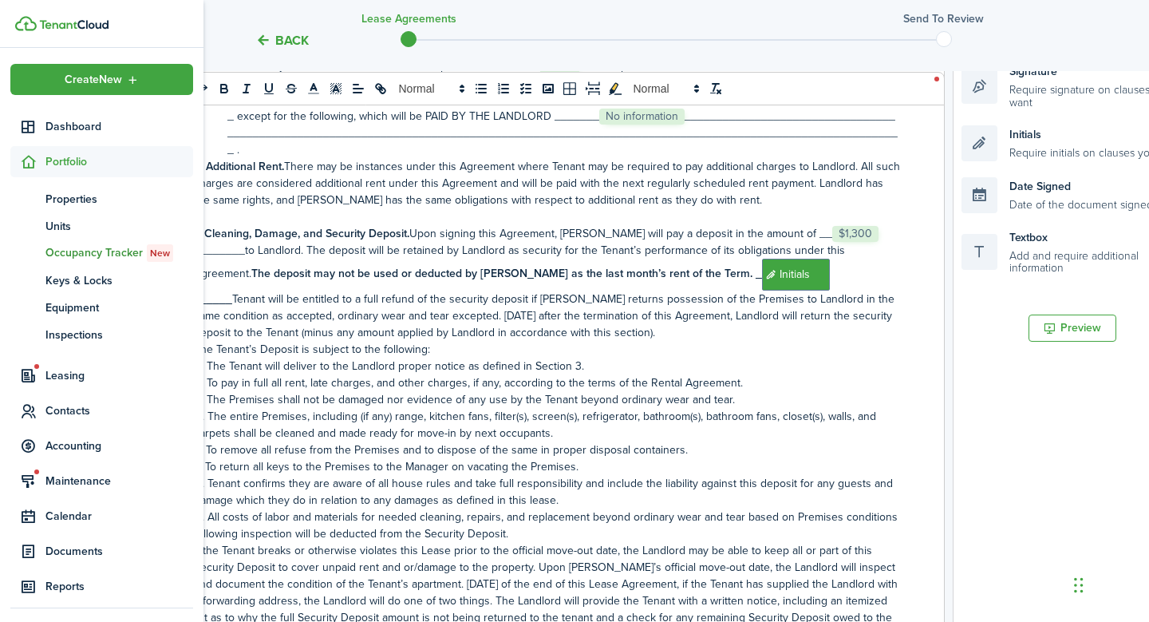 The width and height of the screenshot is (1149, 622). Describe the element at coordinates (593, 89) in the screenshot. I see `button: pageBreak` at that location.